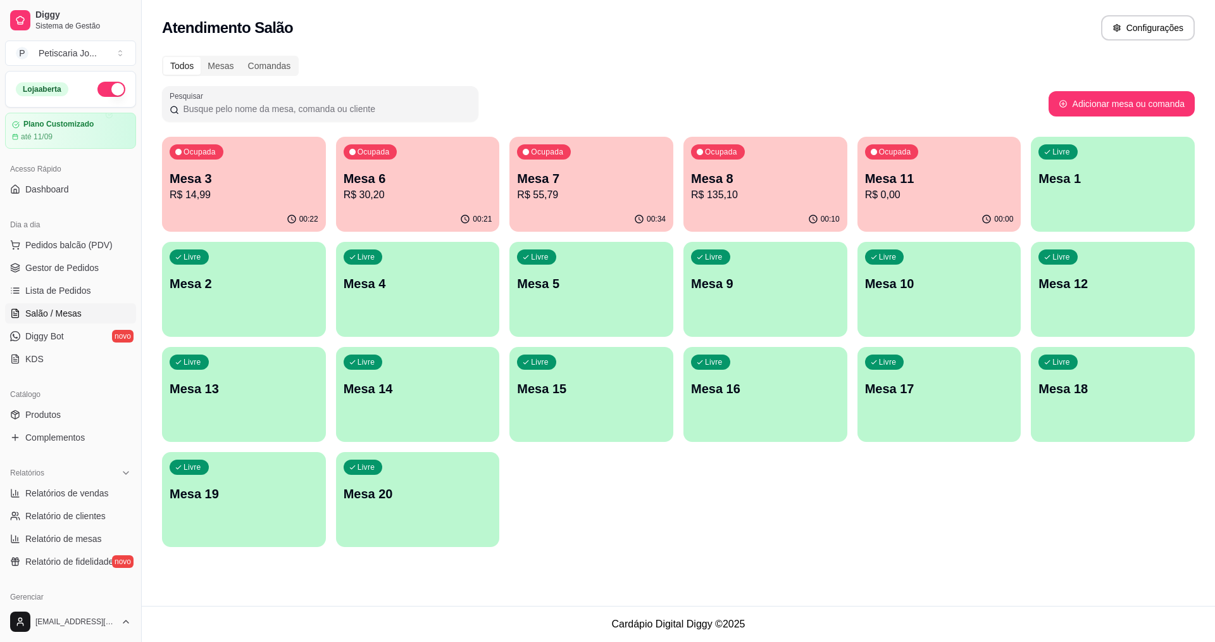  Describe the element at coordinates (1148, 28) in the screenshot. I see `button: Configurações` at that location.